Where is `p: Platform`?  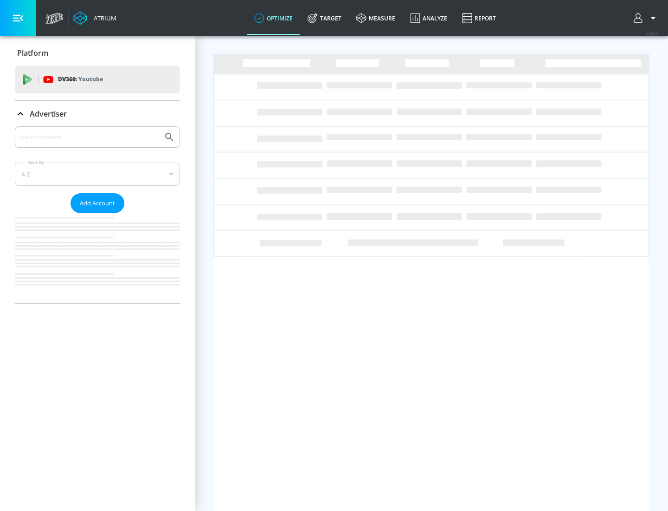
p: Platform is located at coordinates (32, 53).